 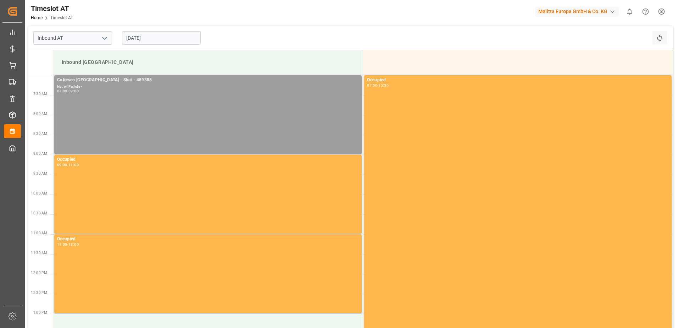 I want to click on span: 9:30 AM, so click(x=40, y=173).